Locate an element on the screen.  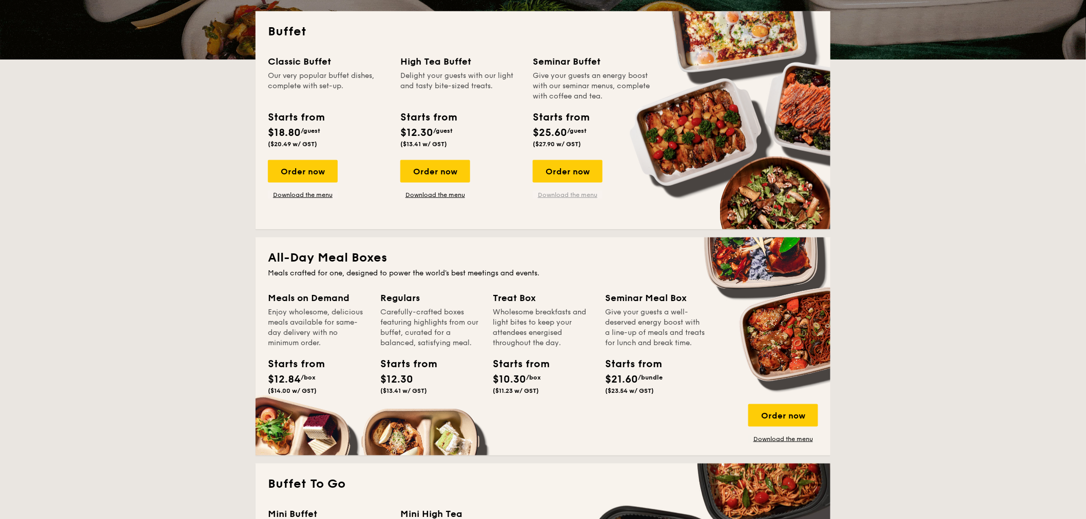
span: ($14.00 w/ GST) is located at coordinates (292, 391).